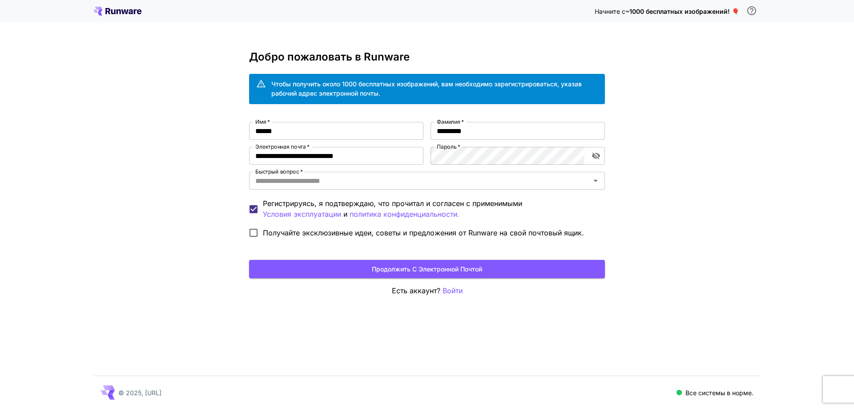 This screenshot has width=854, height=409. Describe the element at coordinates (404, 214) in the screenshot. I see `button: Регистрируясь, я подтверждаю, что прочитал и согласен с применимыми Условия эксплуатации и` at that location.